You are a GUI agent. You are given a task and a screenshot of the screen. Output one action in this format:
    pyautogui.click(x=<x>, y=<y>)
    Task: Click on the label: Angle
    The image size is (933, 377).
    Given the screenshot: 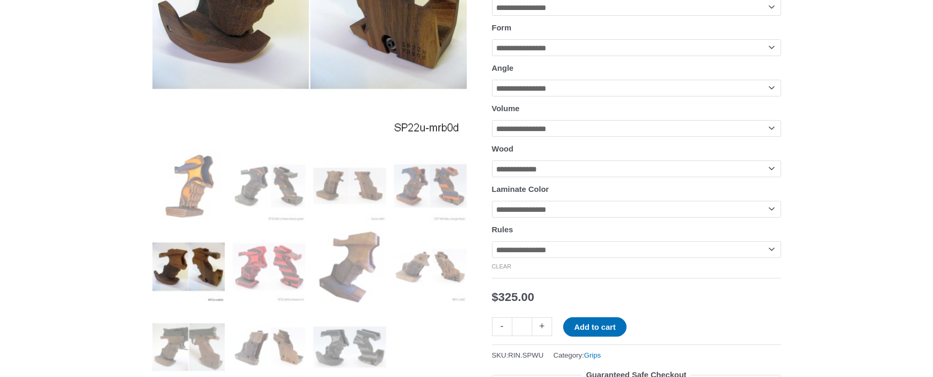 What is the action you would take?
    pyautogui.click(x=503, y=68)
    